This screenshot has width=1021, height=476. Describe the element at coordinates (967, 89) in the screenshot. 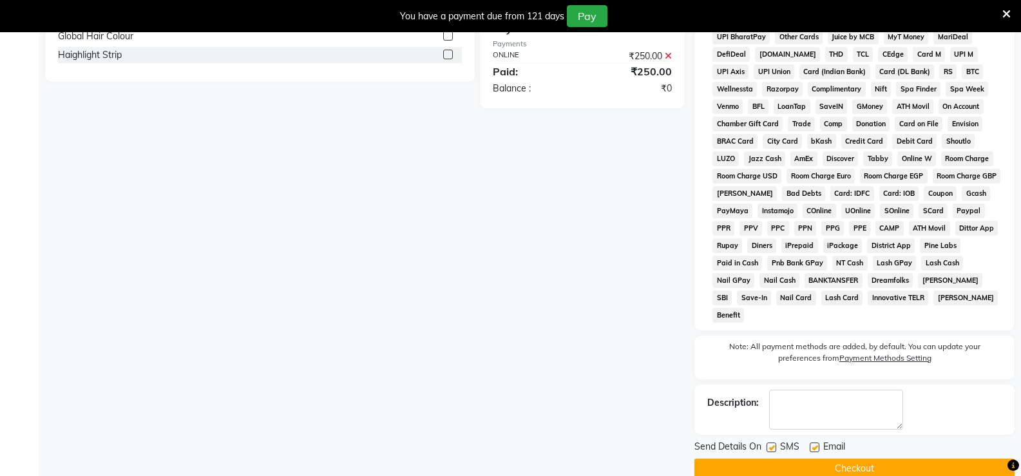

I see `span: Spa Week` at that location.